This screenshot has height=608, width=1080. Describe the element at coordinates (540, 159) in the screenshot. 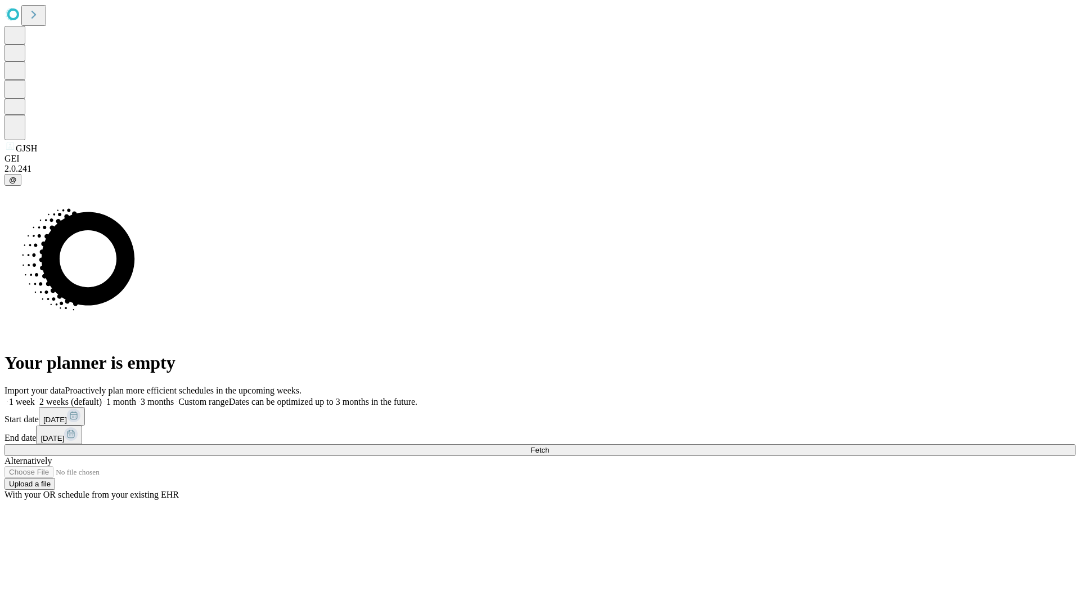

I see `div: GEI` at that location.